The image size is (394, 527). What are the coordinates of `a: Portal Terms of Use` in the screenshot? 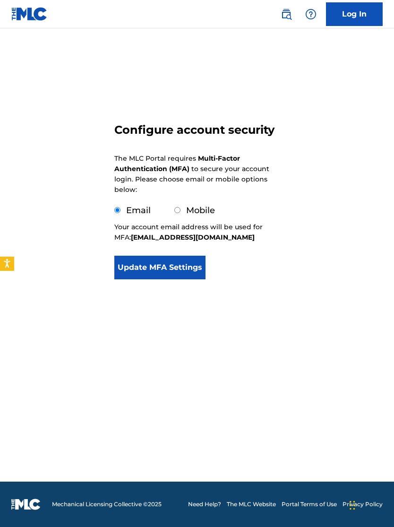 It's located at (309, 504).